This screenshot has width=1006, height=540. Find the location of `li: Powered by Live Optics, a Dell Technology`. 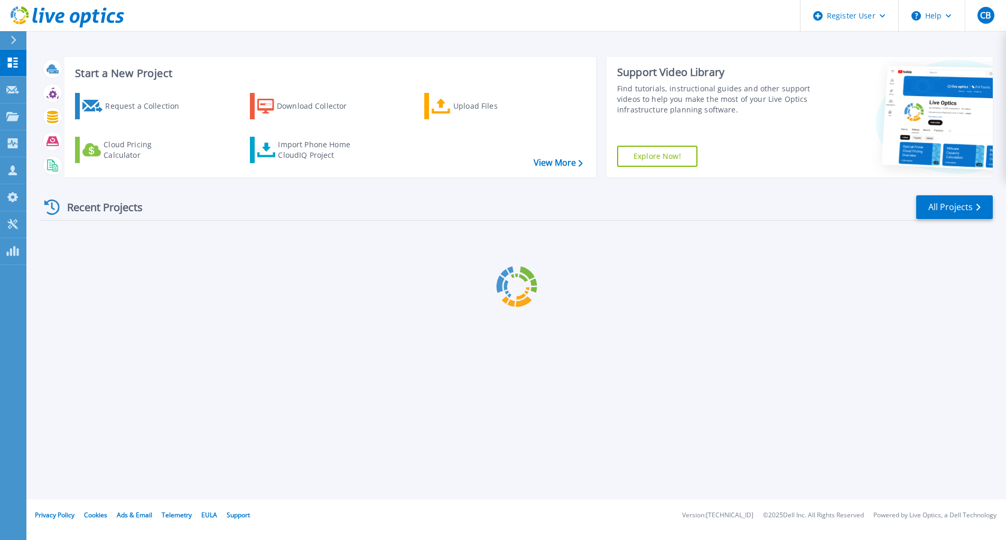

li: Powered by Live Optics, a Dell Technology is located at coordinates (934, 516).